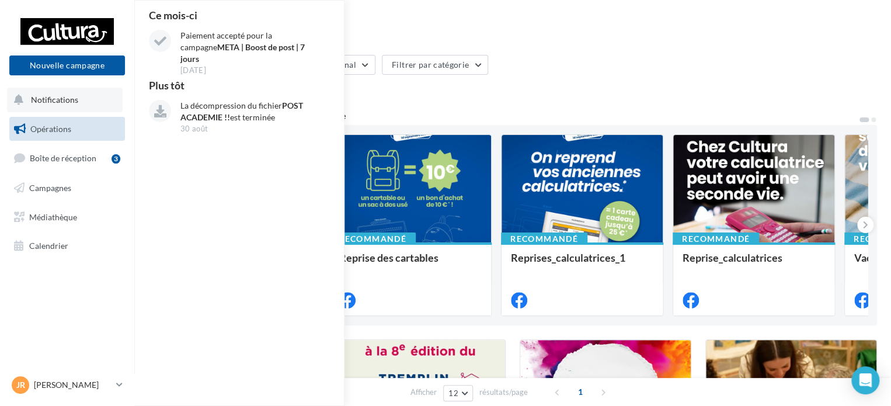 The image size is (891, 406). I want to click on span: Médiathèque, so click(53, 216).